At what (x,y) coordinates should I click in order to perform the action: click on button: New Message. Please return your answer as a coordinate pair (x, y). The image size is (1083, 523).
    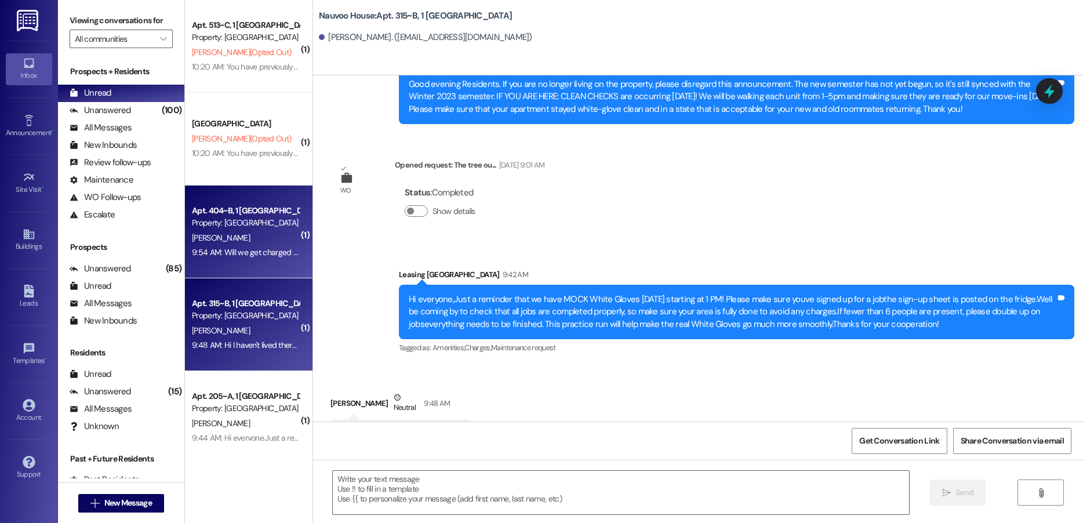
    Looking at the image, I should click on (121, 503).